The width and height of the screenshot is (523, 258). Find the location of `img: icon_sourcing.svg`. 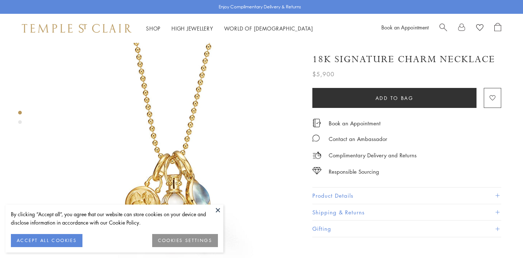

img: icon_sourcing.svg is located at coordinates (317, 171).